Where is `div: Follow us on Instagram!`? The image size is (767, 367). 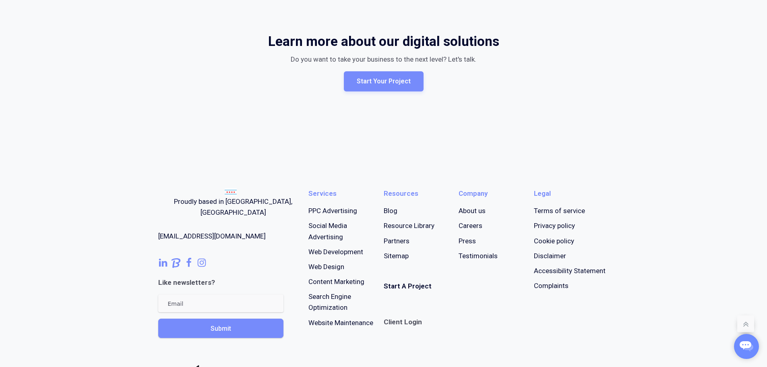 div: Follow us on Instagram! is located at coordinates (202, 263).